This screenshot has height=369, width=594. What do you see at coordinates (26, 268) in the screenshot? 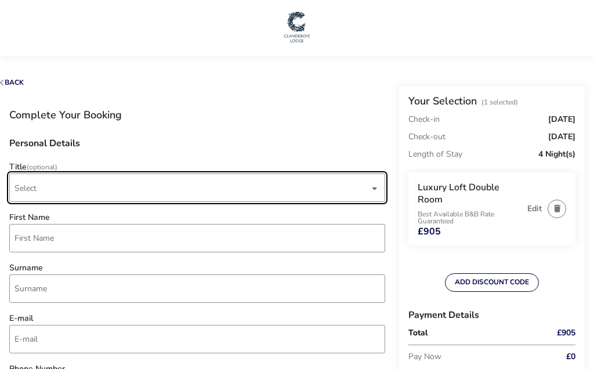
I see `label: Surname` at bounding box center [26, 268].